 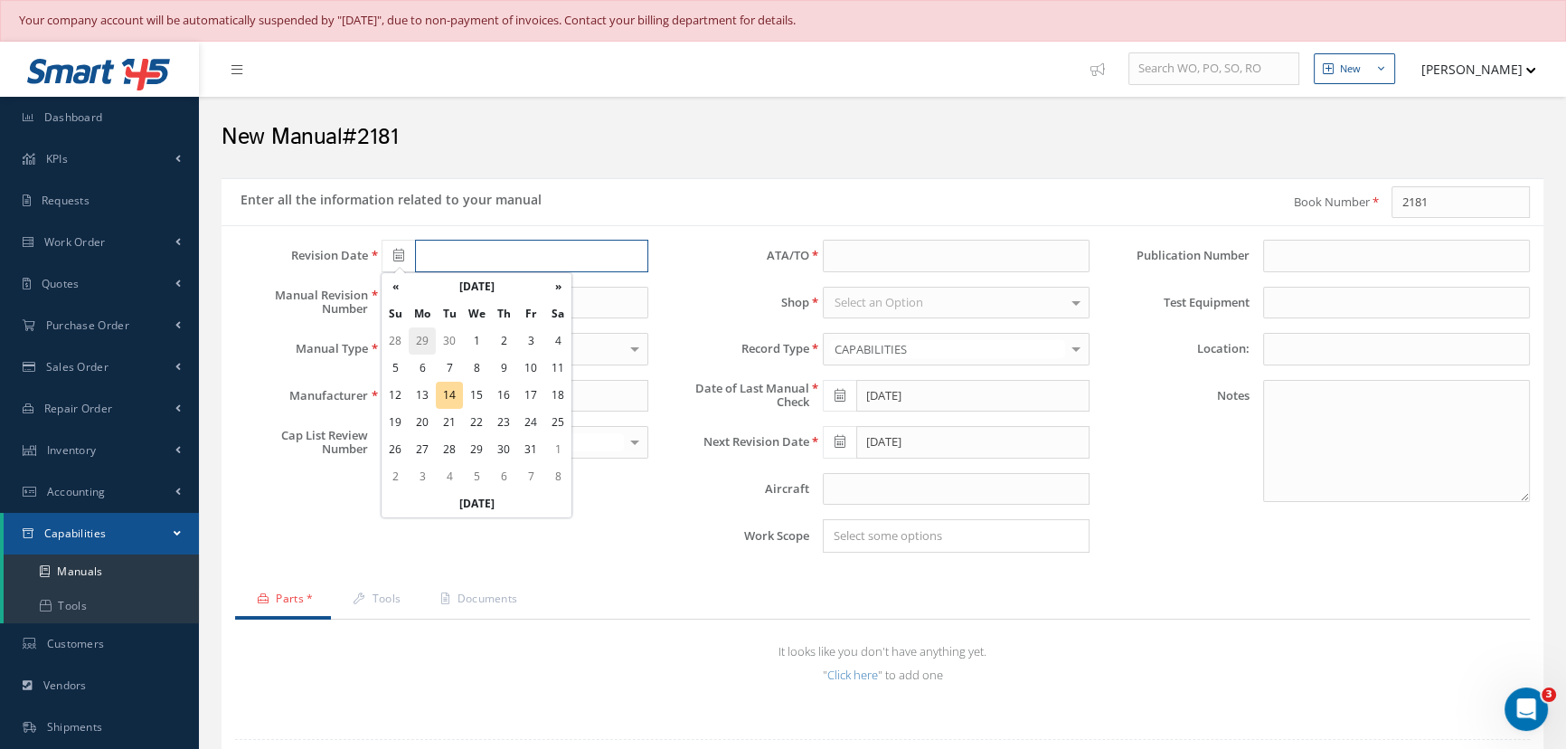 I want to click on th: Su, so click(x=395, y=314).